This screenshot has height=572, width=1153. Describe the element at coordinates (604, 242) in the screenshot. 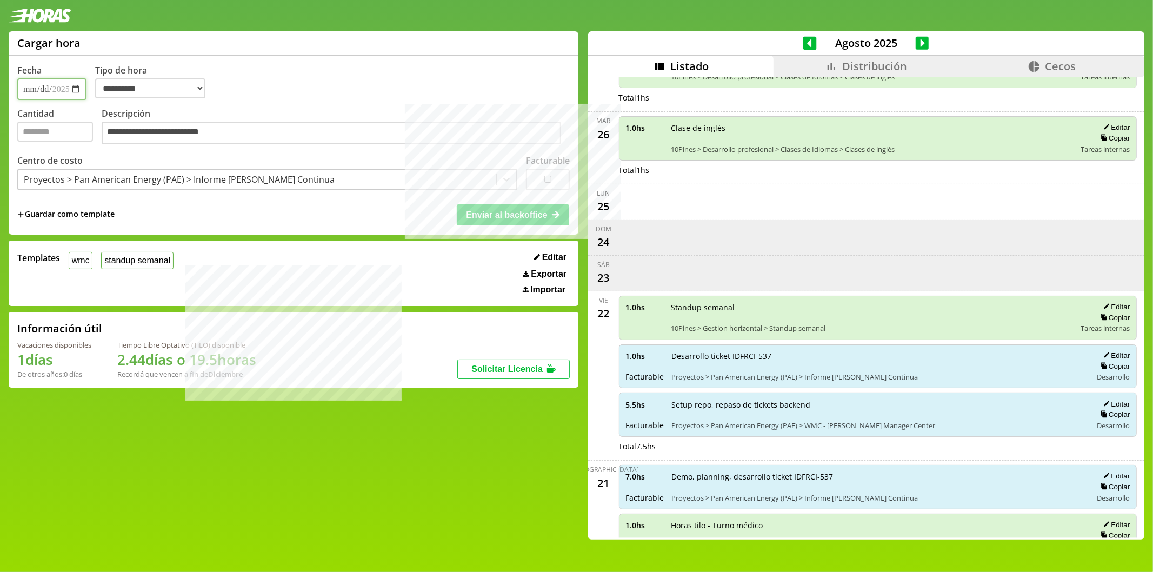

I see `div: 24` at that location.